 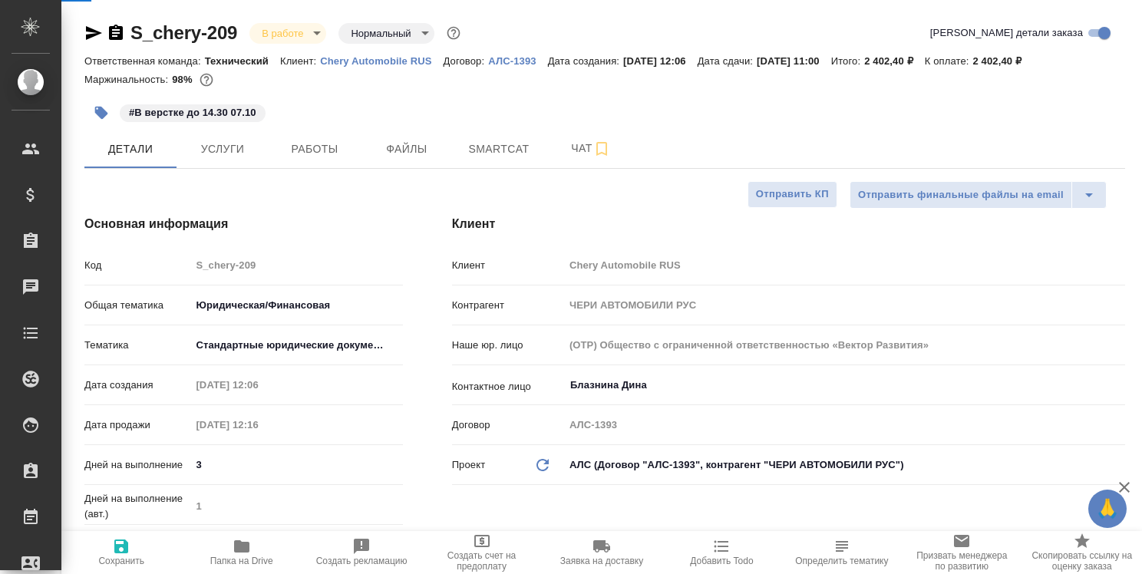 What do you see at coordinates (721, 552) in the screenshot?
I see `button: Добавить Todo` at bounding box center [721, 552].